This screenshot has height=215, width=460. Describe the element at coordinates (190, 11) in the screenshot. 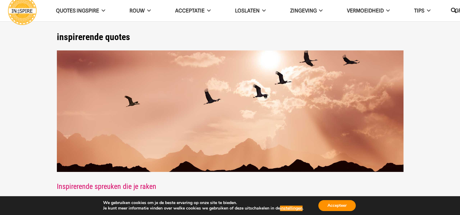

I see `span: Acceptatie` at that location.